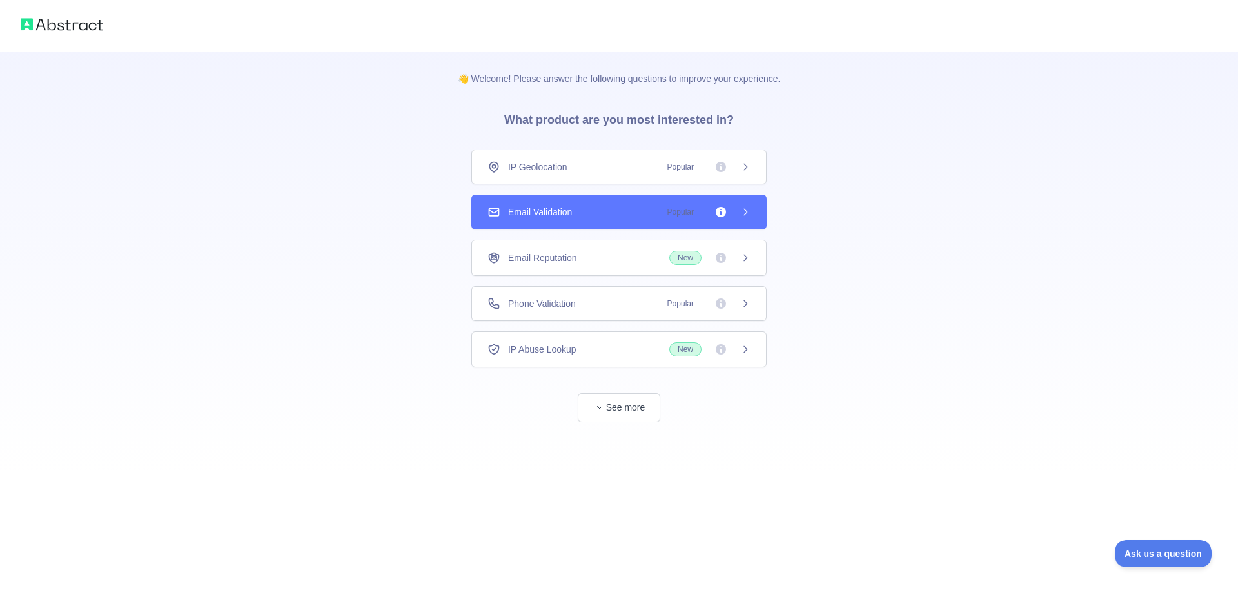 This screenshot has width=1238, height=593. What do you see at coordinates (542, 350) in the screenshot?
I see `span: IP Abuse Lookup` at bounding box center [542, 350].